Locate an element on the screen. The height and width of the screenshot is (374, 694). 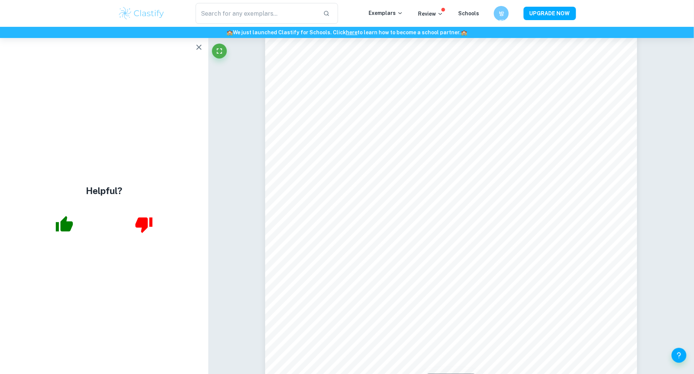
h6: 방지 is located at coordinates (502, 13).